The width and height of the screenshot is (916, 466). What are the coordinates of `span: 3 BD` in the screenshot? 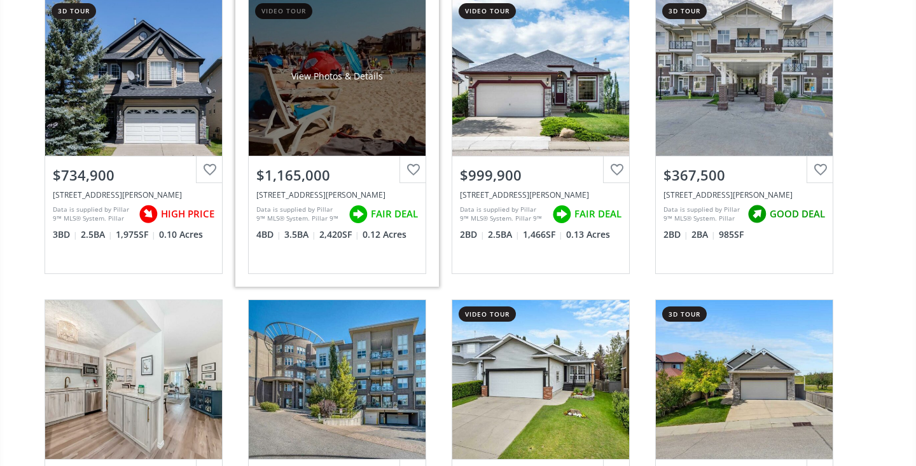 It's located at (65, 235).